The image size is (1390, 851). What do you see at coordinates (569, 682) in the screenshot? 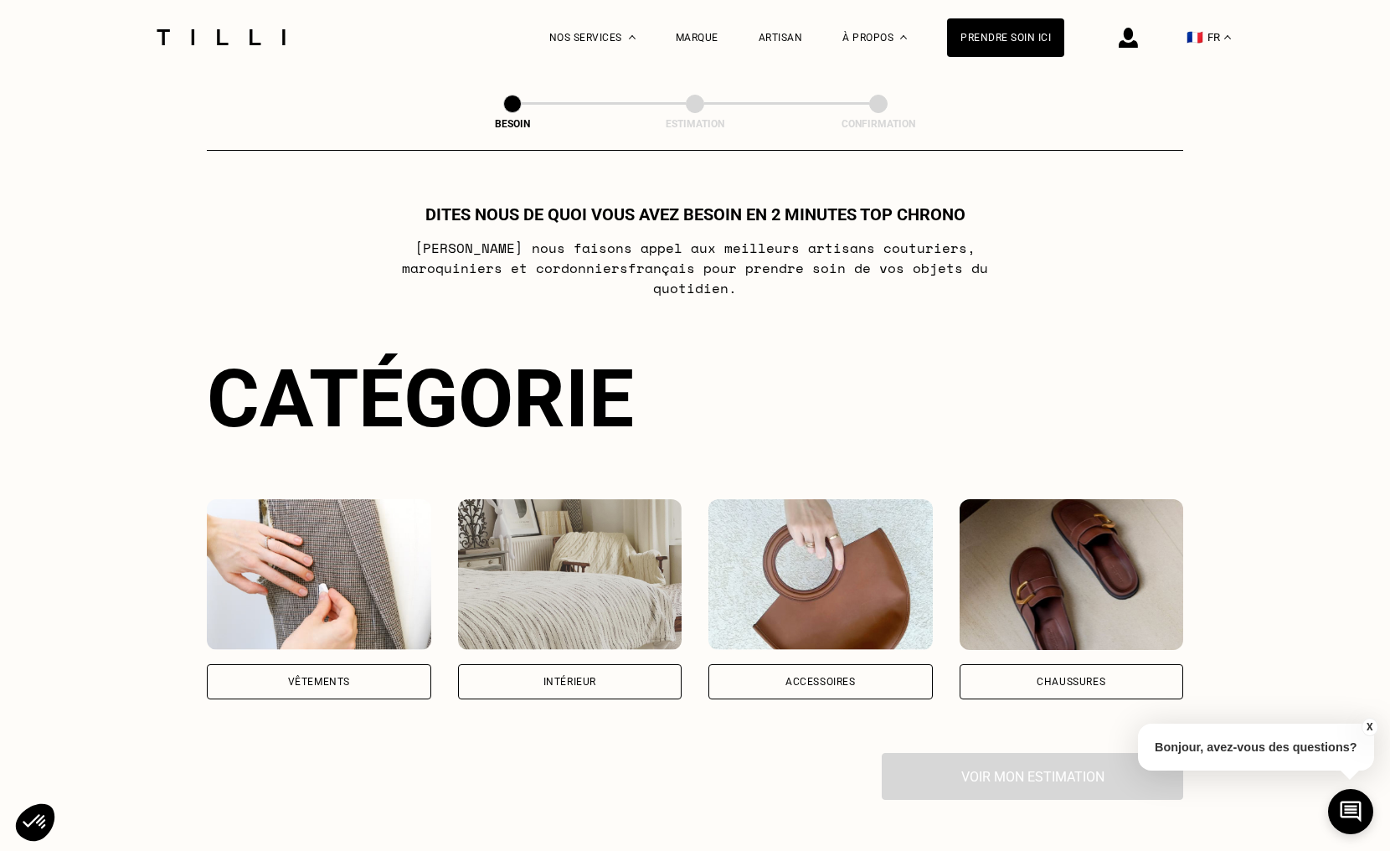
I see `div: Intérieur` at bounding box center [569, 682].